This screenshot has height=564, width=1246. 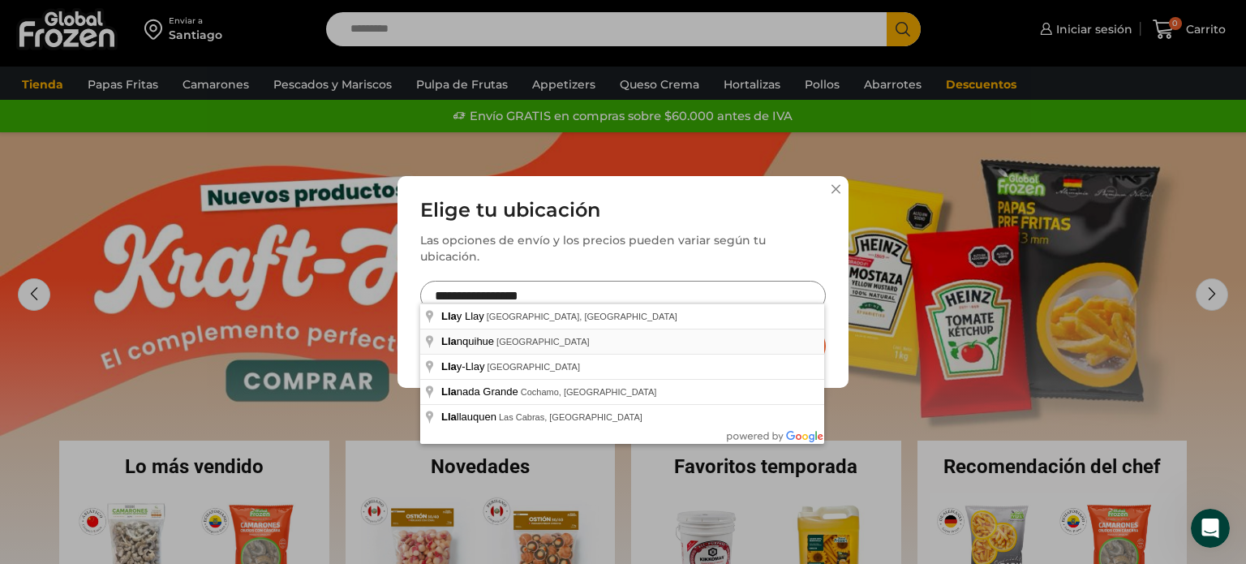 What do you see at coordinates (481, 391) in the screenshot?
I see `span: nada Grande` at bounding box center [481, 391].